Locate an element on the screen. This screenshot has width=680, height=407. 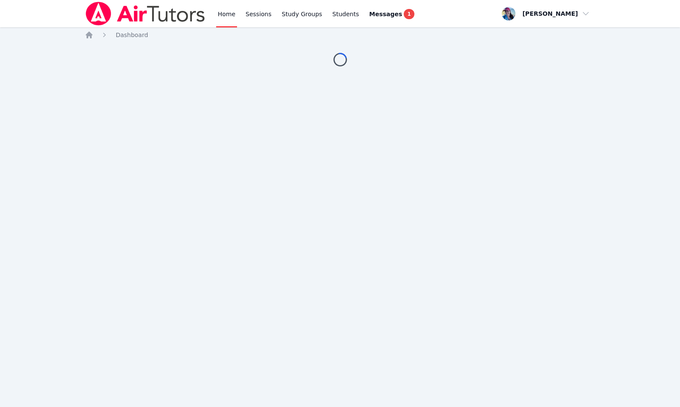
nav: Breadcrumb is located at coordinates (340, 35).